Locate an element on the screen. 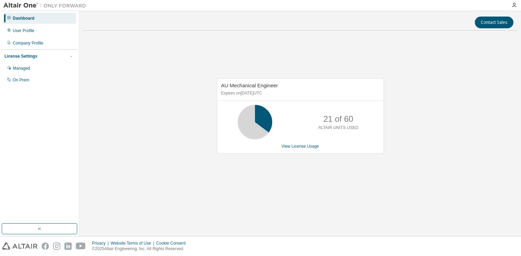 Image resolution: width=521 pixels, height=256 pixels. img: youtube.svg is located at coordinates (81, 246).